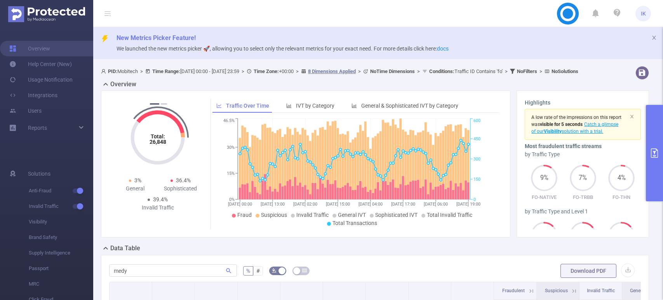 The image size is (663, 300). I want to click on p: FO-TRBB, so click(583, 197).